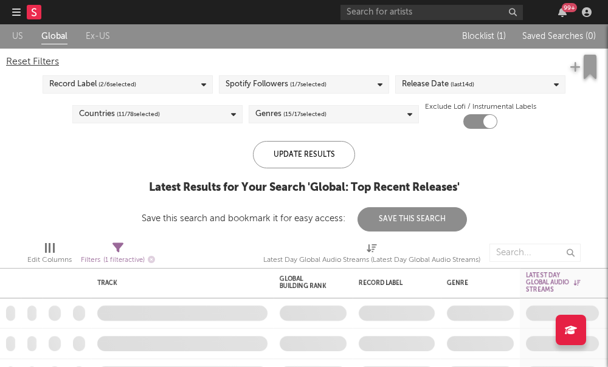  I want to click on span: ( 2 / 6 selected), so click(117, 85).